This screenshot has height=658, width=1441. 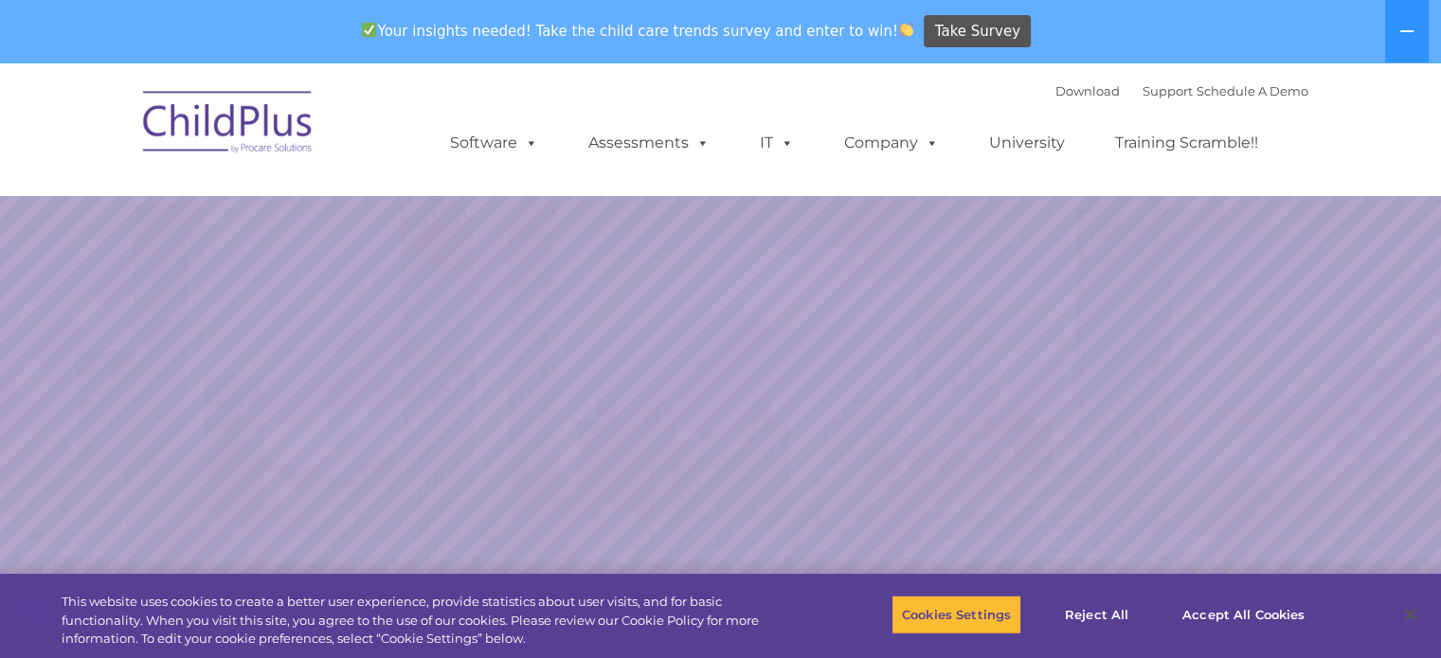 What do you see at coordinates (977, 31) in the screenshot?
I see `a: Take Survey` at bounding box center [977, 31].